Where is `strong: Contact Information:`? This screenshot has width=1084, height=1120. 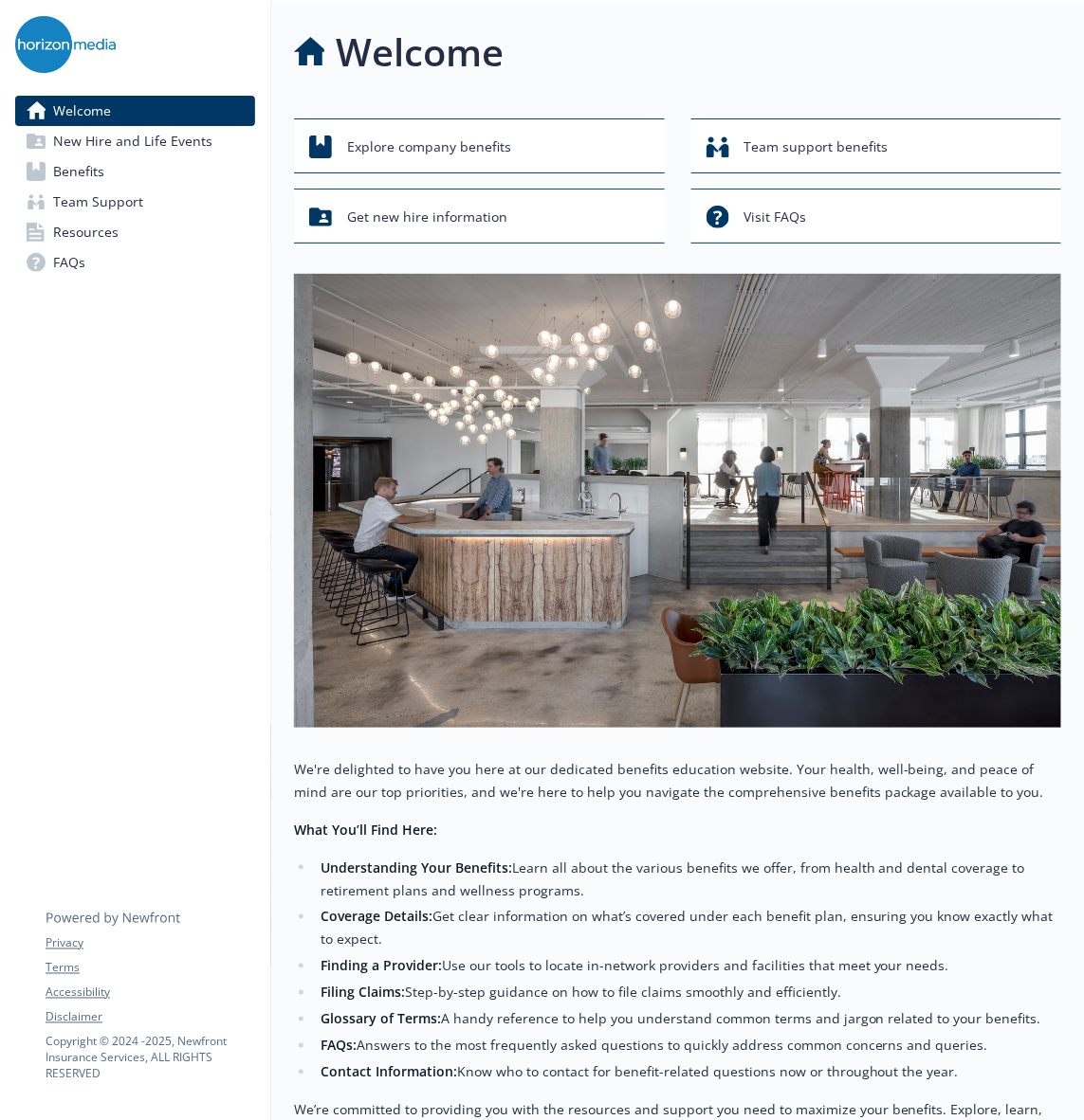
strong: Contact Information: is located at coordinates (388, 1072).